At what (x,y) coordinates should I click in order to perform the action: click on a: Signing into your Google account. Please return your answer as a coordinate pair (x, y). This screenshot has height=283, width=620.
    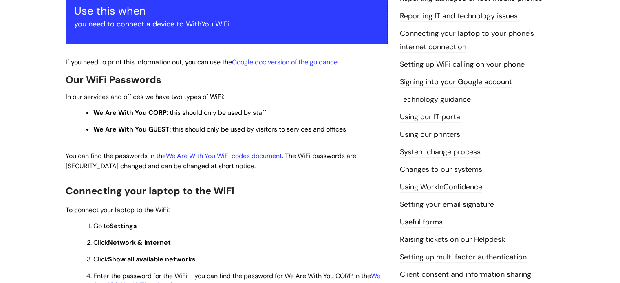
    Looking at the image, I should click on (455, 82).